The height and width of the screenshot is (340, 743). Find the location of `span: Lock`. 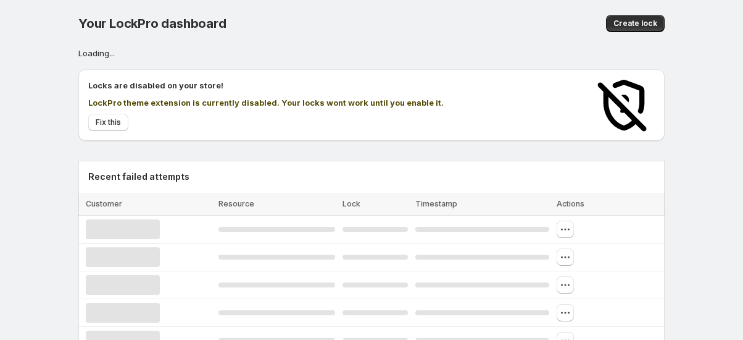

span: Lock is located at coordinates (351, 203).